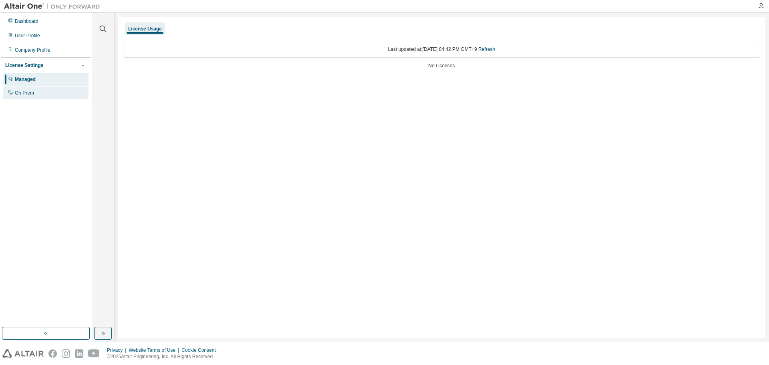  I want to click on div: No Licenses, so click(441, 66).